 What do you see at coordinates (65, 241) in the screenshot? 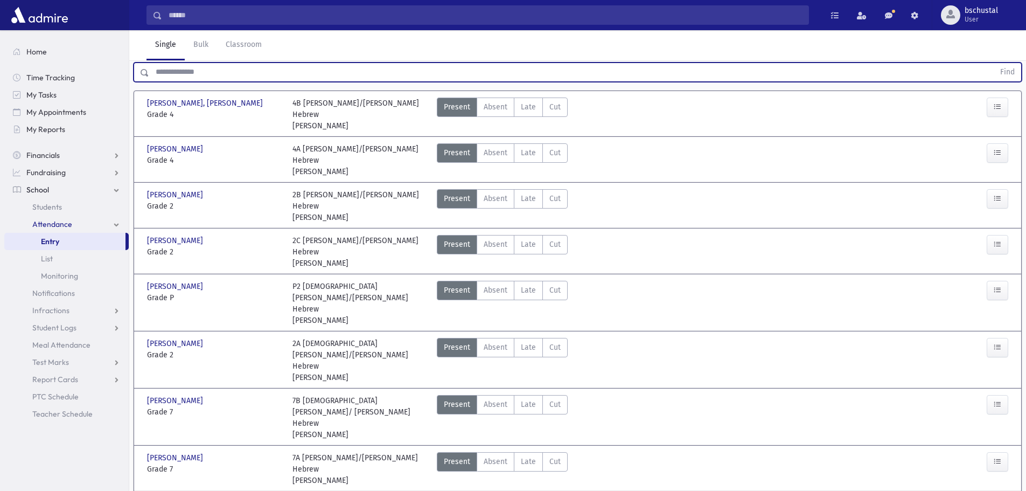
I see `a: Entry` at bounding box center [65, 241].